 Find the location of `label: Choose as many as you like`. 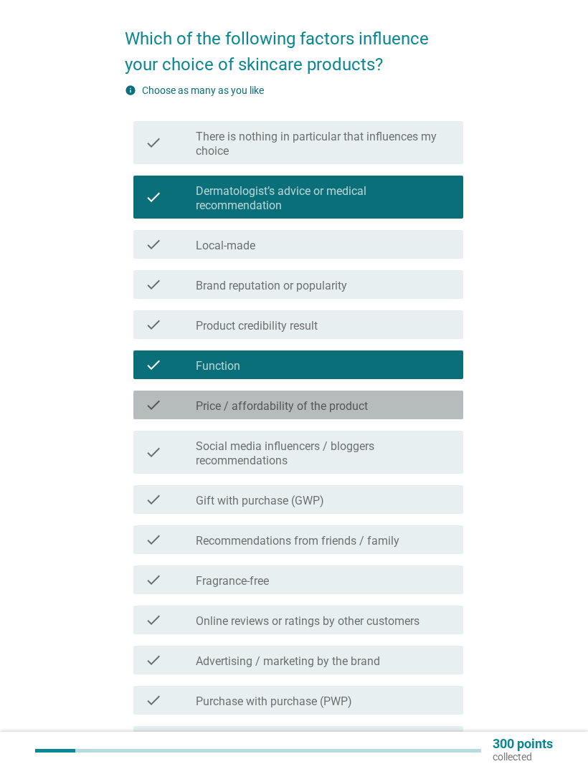

label: Choose as many as you like is located at coordinates (203, 90).